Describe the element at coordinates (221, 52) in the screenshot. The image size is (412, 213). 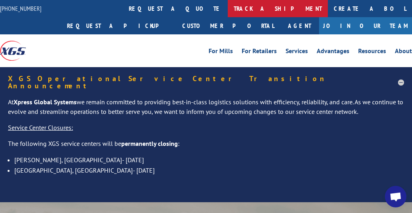
I see `a: For Mills` at that location.